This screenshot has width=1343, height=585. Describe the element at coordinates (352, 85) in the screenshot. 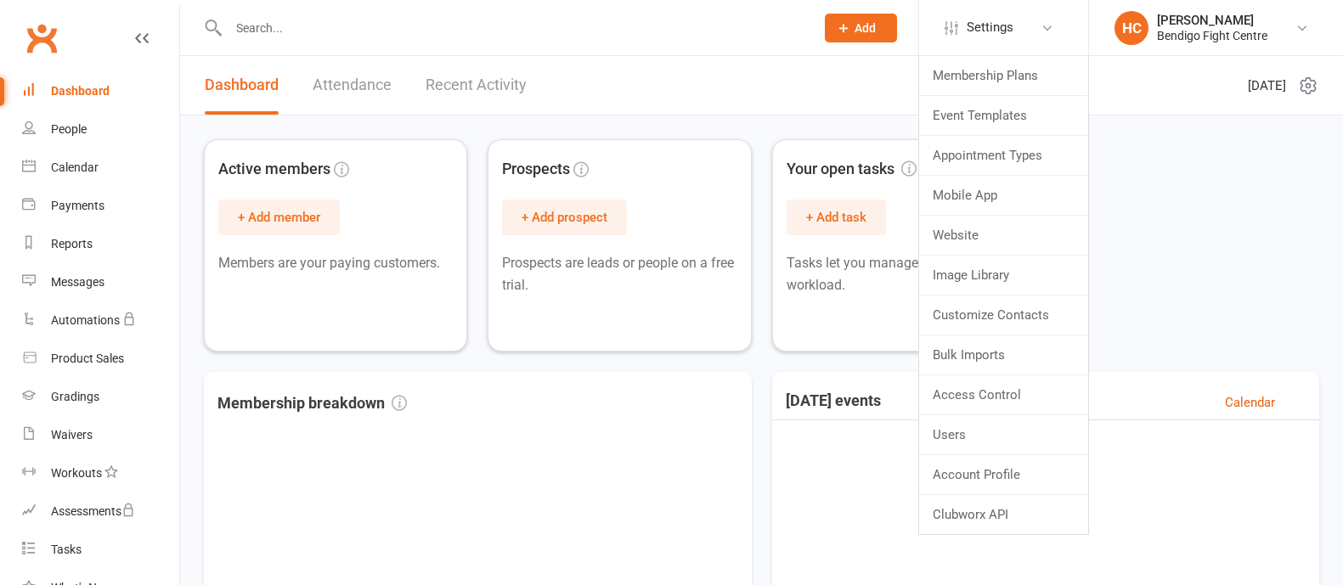

I see `a: Attendance` at that location.